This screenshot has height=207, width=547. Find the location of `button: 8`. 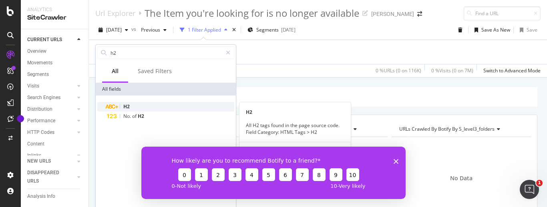

button: 8 is located at coordinates (178, 28).